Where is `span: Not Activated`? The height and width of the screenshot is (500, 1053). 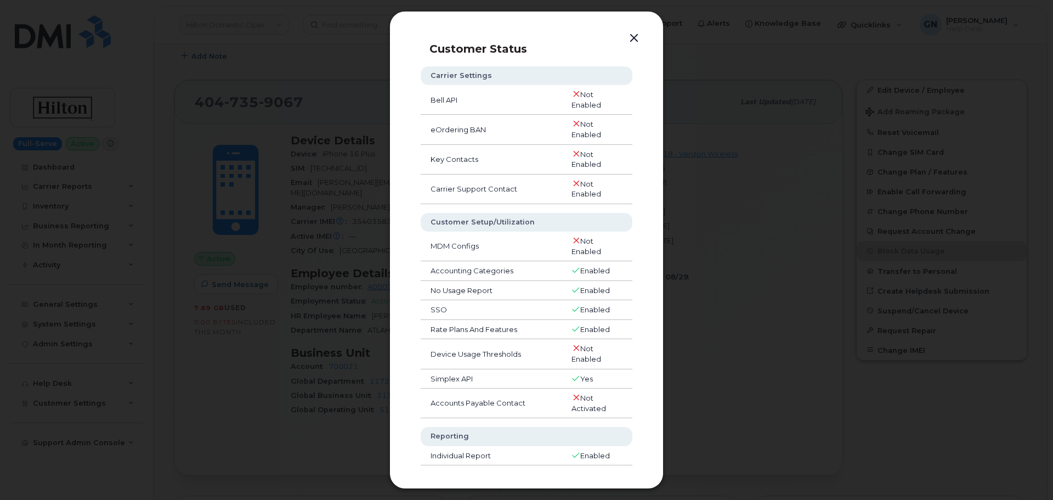 span: Not Activated is located at coordinates (589, 403).